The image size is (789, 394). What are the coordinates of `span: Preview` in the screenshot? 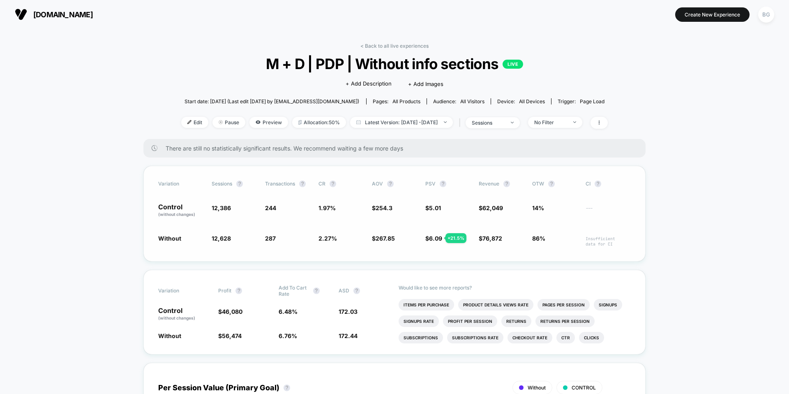 It's located at (269, 122).